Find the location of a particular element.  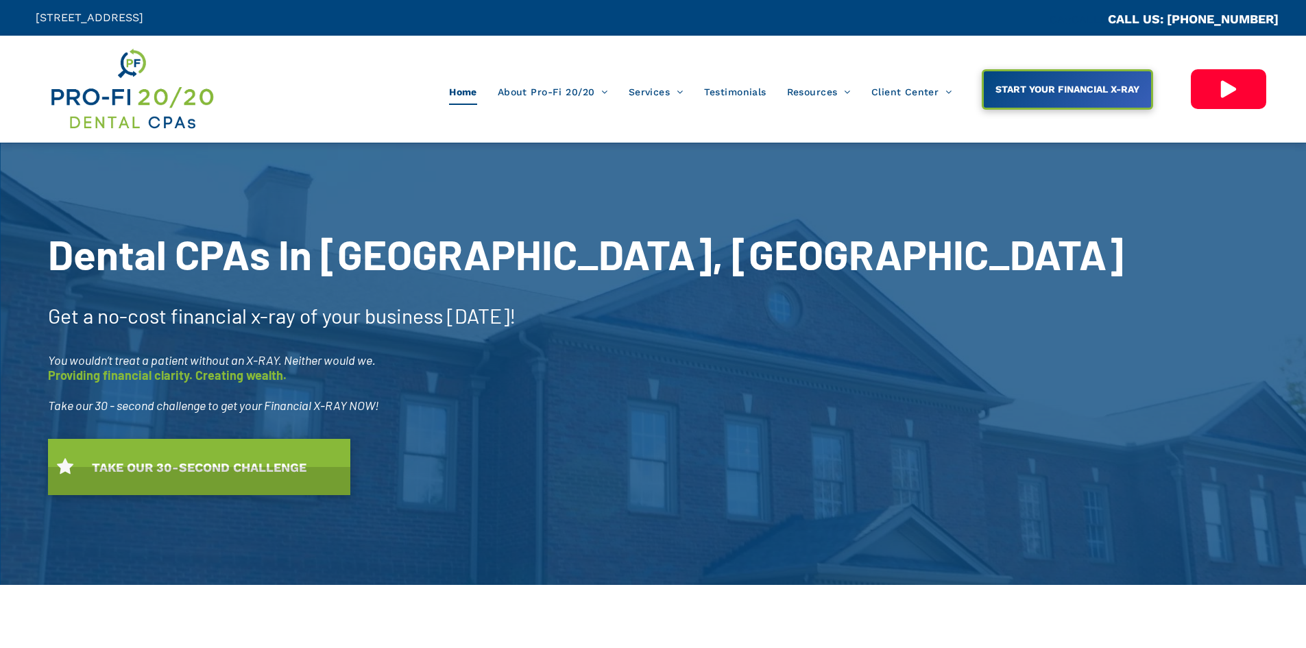

span: TAKE OUR 30-SECOND CHALLENGE is located at coordinates (199, 467).